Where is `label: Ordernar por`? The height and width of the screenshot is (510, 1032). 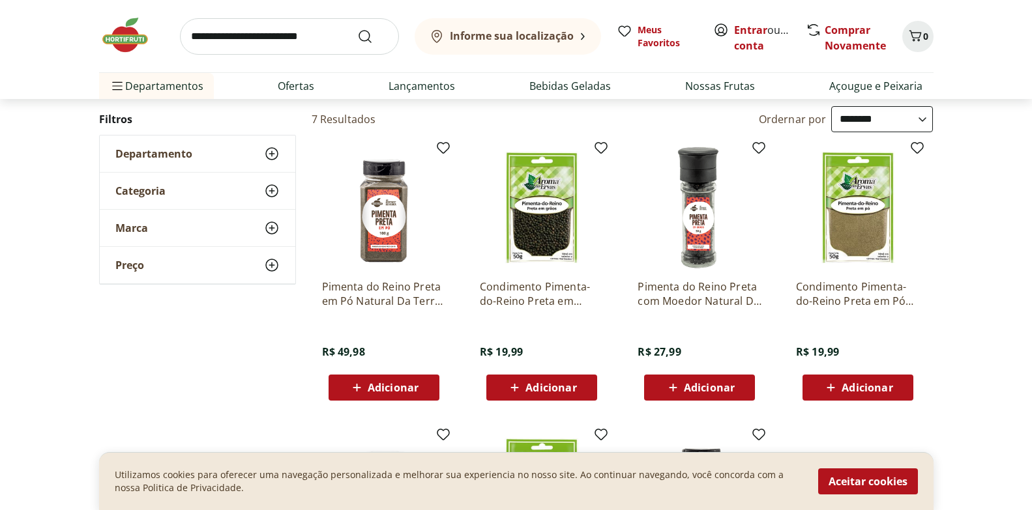 label: Ordernar por is located at coordinates (793, 119).